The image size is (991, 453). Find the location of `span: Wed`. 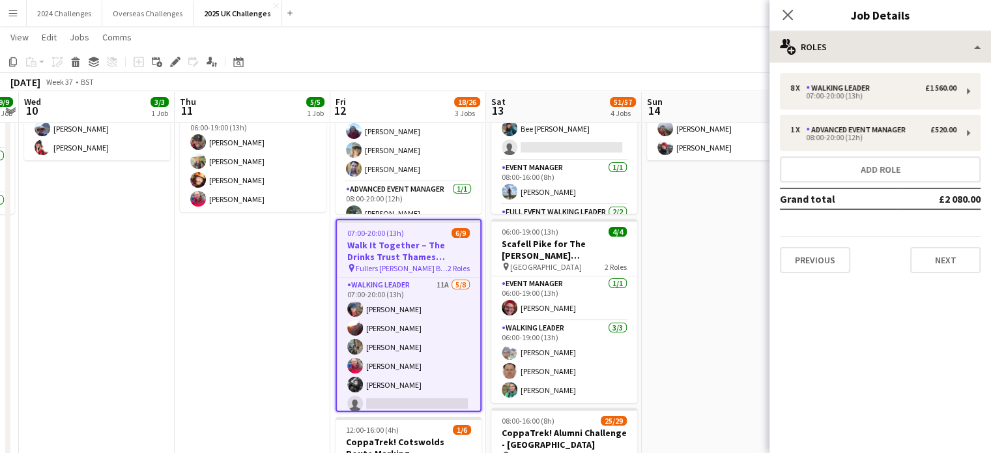

span: Wed is located at coordinates (33, 102).